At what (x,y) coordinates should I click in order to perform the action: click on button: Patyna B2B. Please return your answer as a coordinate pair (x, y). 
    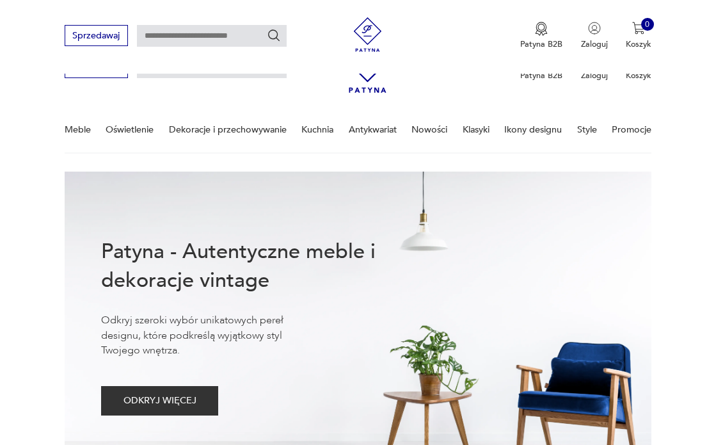
    Looking at the image, I should click on (541, 36).